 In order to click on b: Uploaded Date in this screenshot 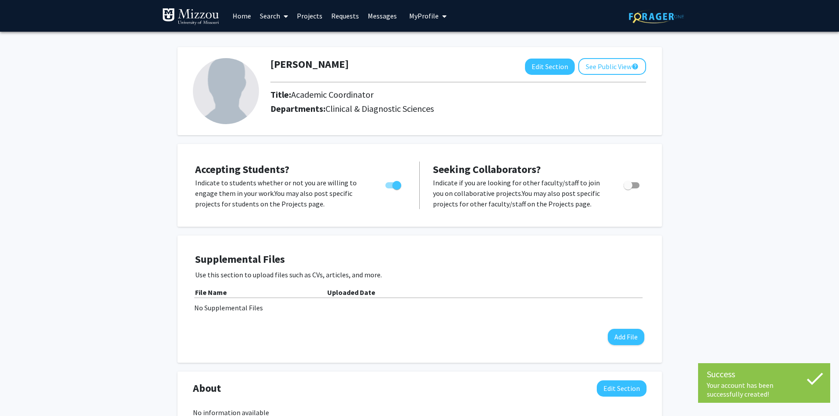, I will do `click(351, 292)`.